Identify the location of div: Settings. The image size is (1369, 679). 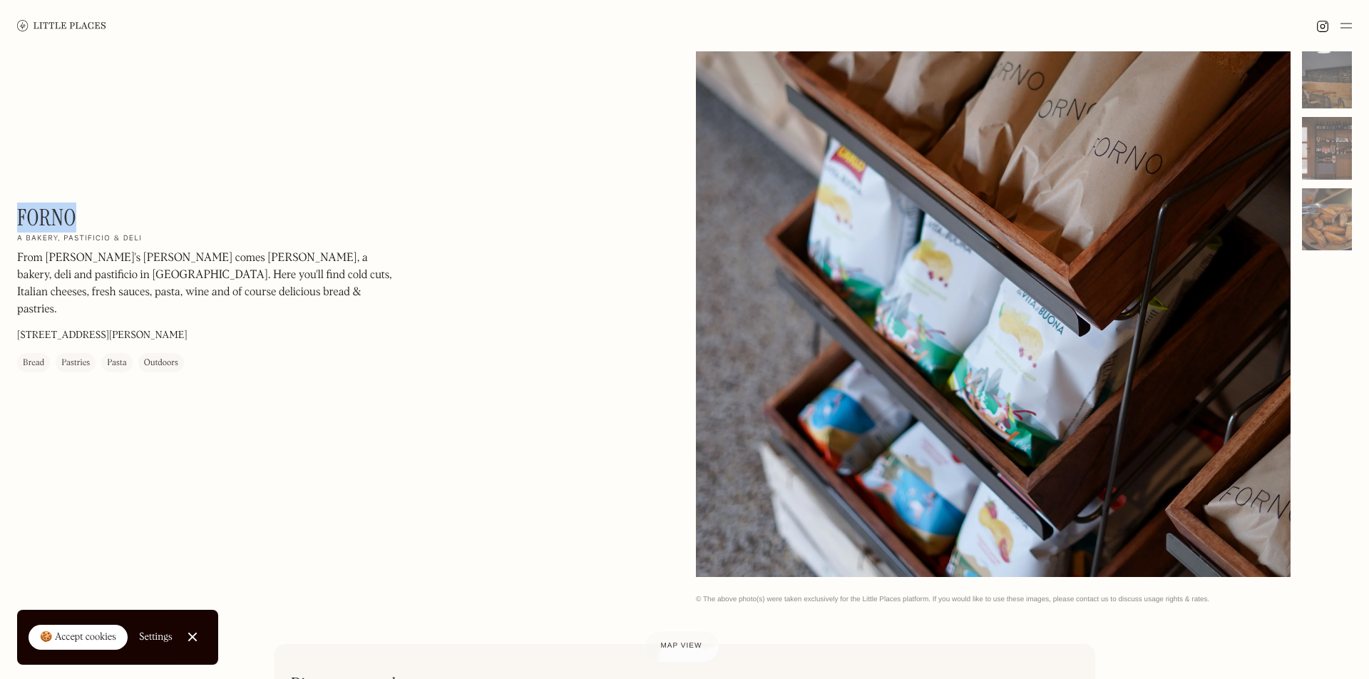
(155, 637).